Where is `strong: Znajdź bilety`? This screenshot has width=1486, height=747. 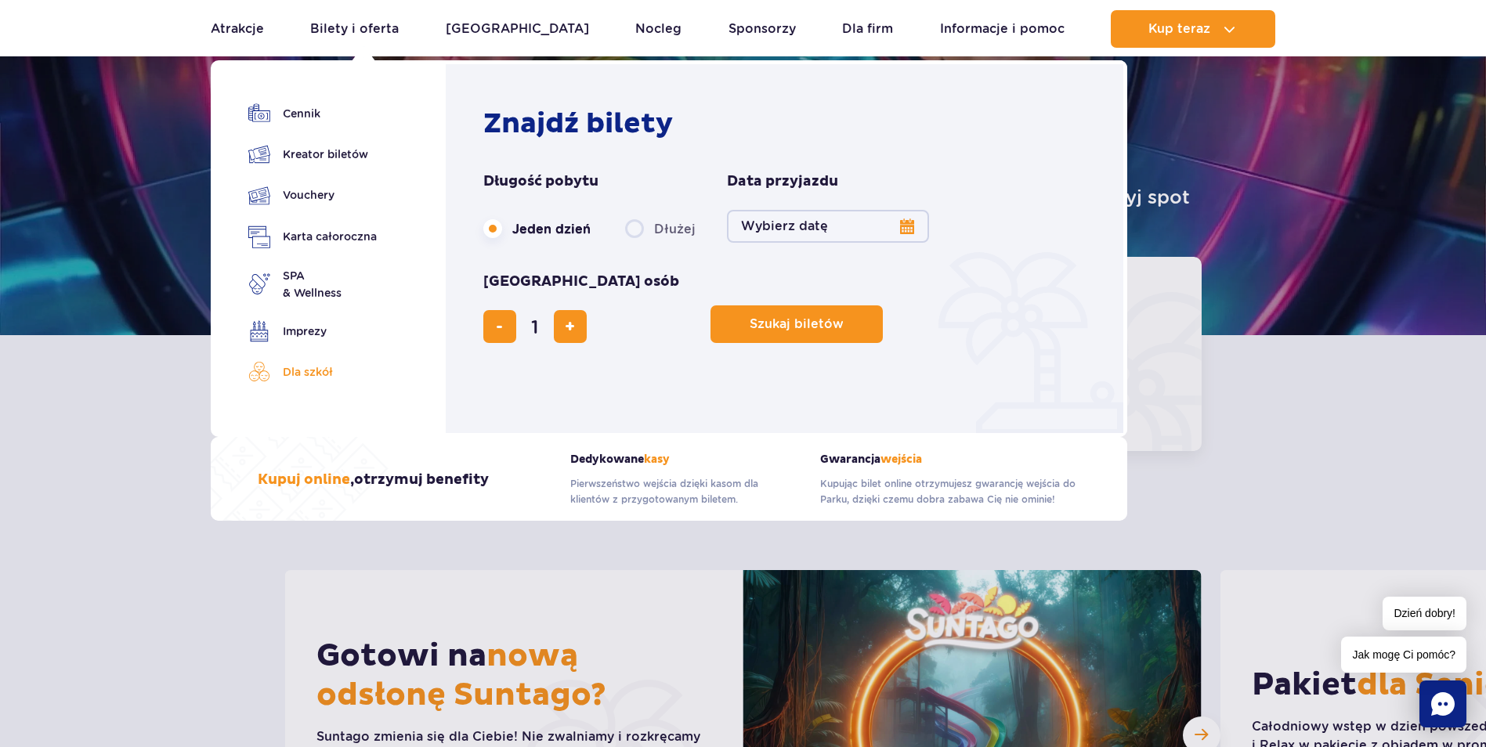 strong: Znajdź bilety is located at coordinates (578, 124).